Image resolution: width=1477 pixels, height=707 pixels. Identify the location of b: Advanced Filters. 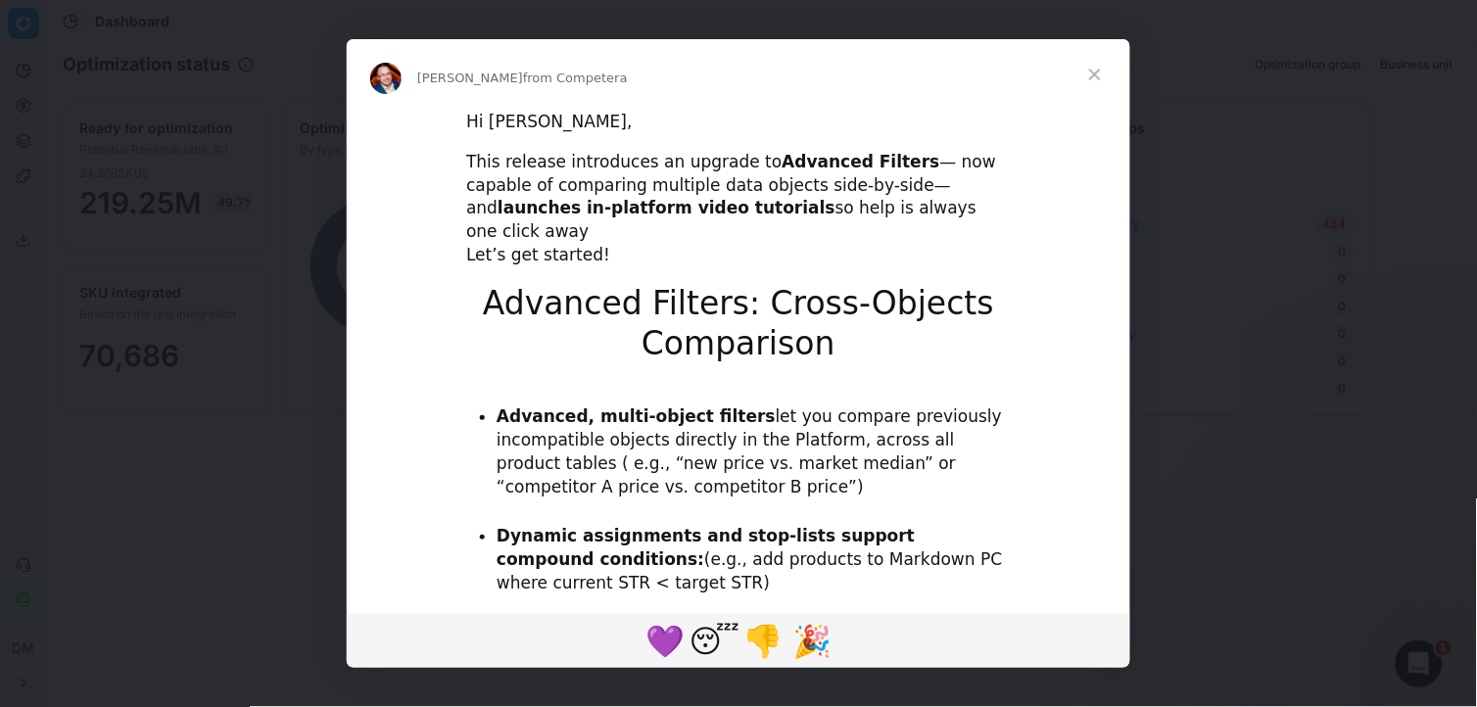
(861, 162).